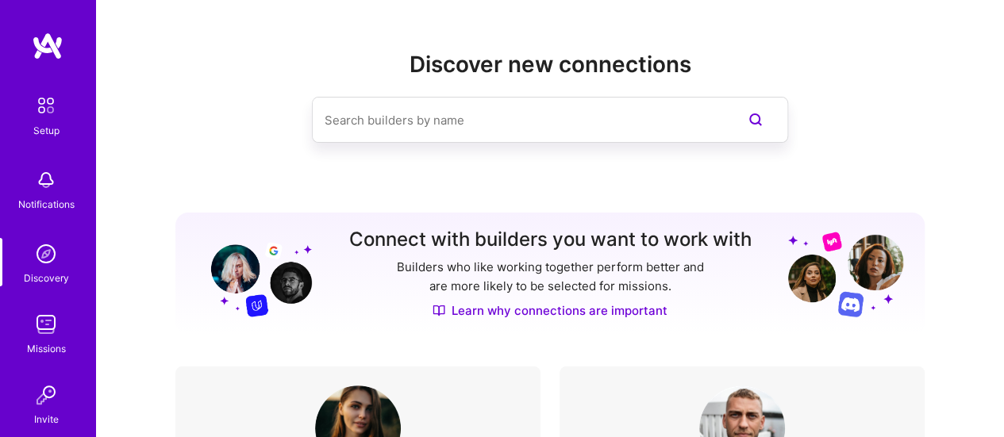 The width and height of the screenshot is (1004, 437). Describe the element at coordinates (46, 180) in the screenshot. I see `img: bell` at that location.